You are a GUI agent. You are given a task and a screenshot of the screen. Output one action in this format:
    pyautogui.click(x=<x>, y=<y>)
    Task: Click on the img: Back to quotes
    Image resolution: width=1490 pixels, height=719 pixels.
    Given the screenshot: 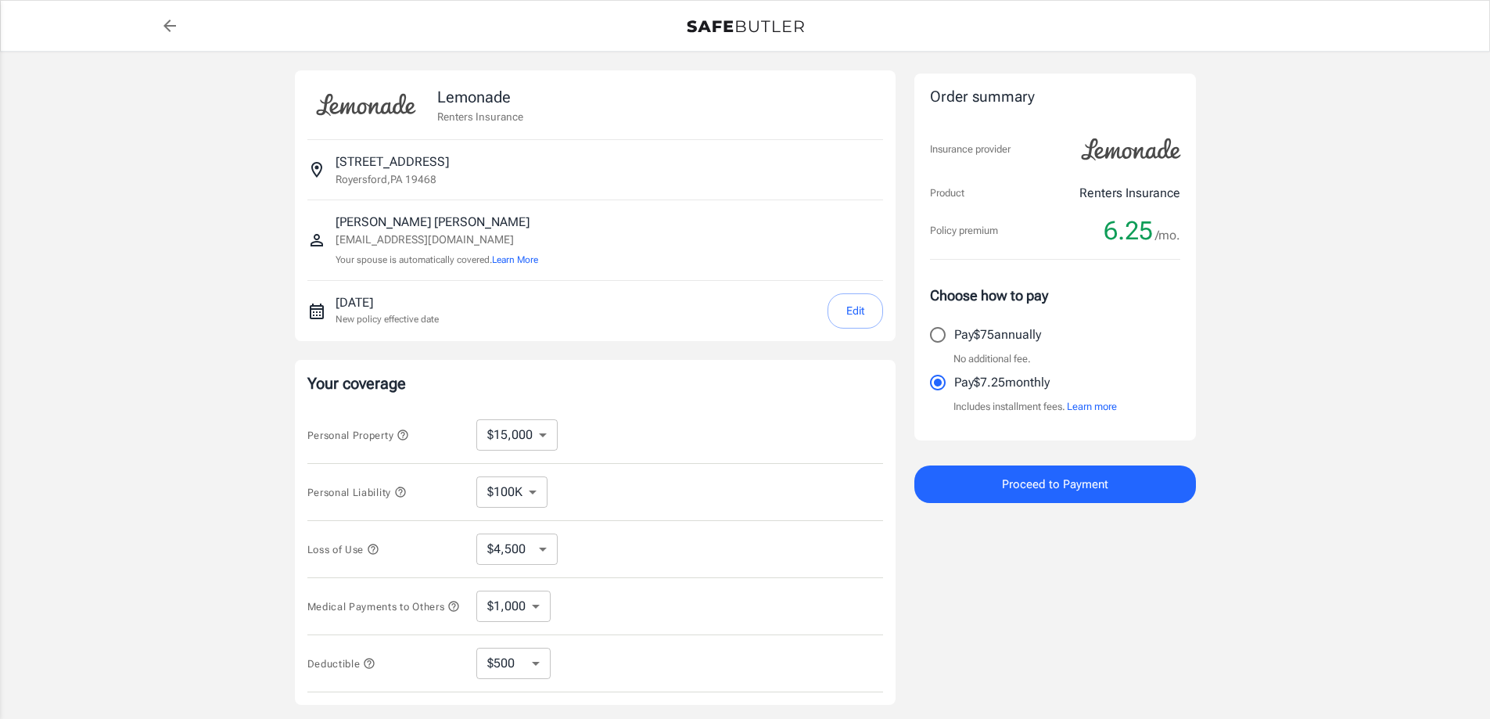 What is the action you would take?
    pyautogui.click(x=745, y=27)
    